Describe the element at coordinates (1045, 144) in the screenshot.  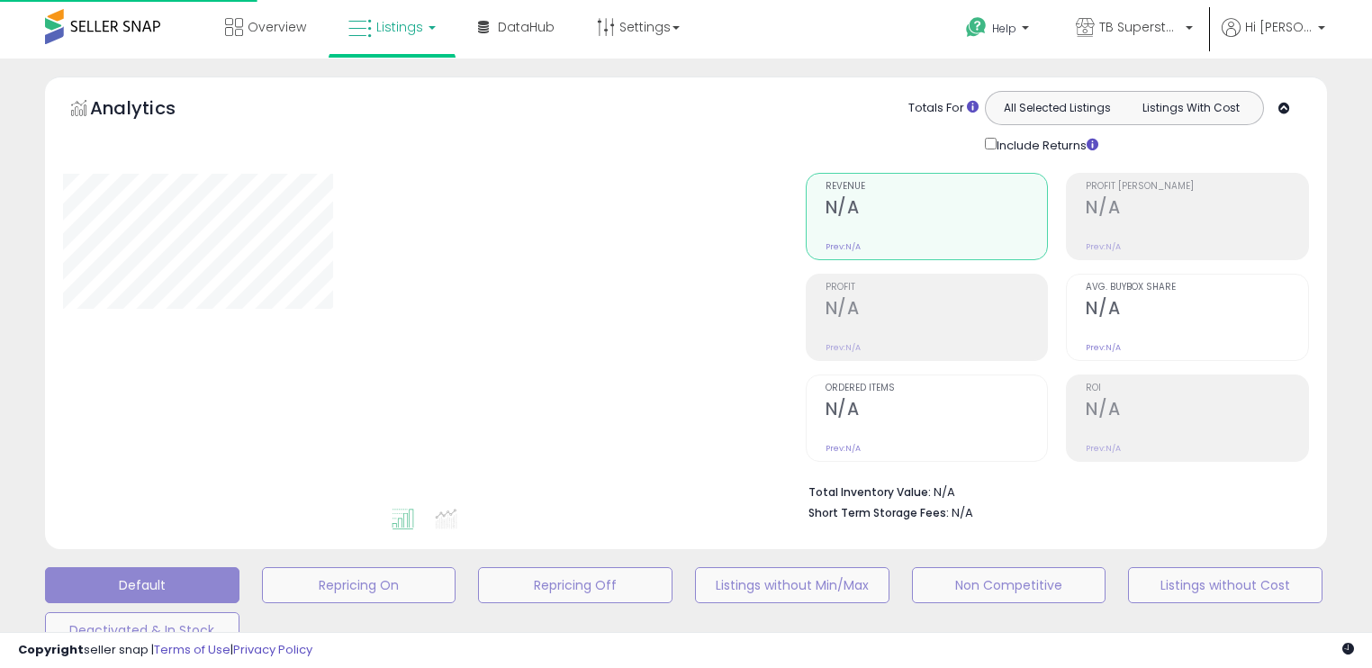
I see `div: Include Returns` at that location.